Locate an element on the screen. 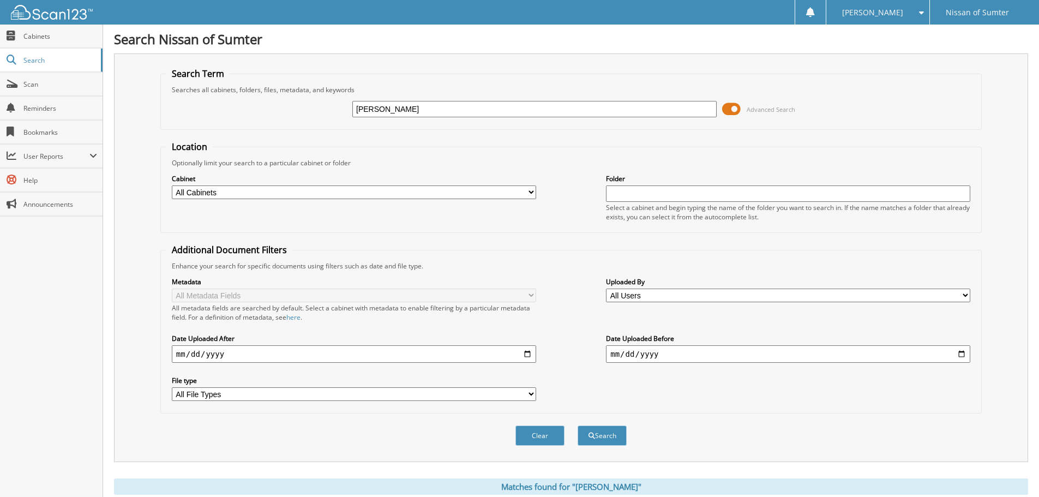  span: Search is located at coordinates (59, 60).